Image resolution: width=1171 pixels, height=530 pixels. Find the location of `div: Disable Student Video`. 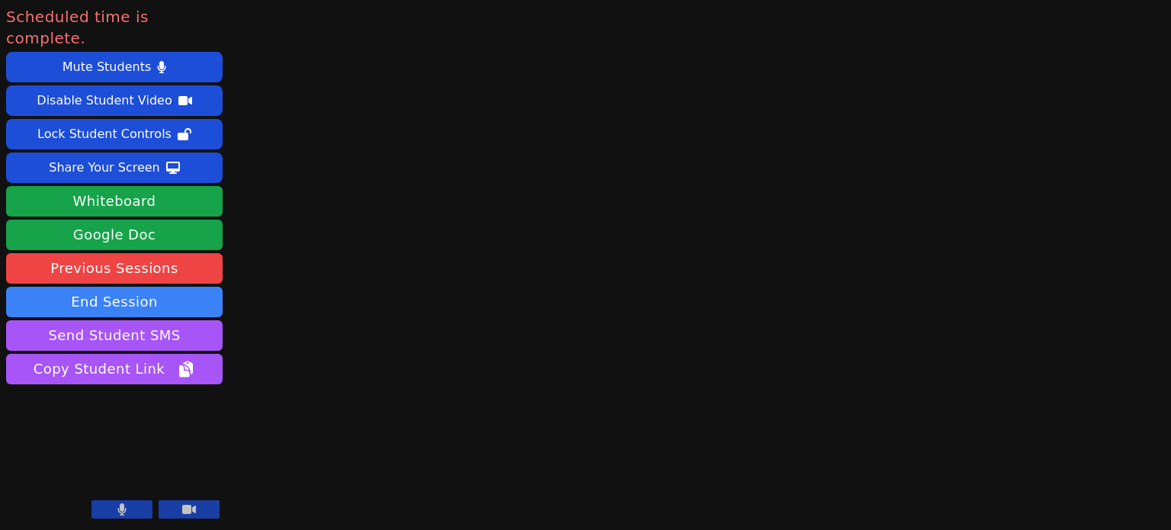

div: Disable Student Video is located at coordinates (104, 101).